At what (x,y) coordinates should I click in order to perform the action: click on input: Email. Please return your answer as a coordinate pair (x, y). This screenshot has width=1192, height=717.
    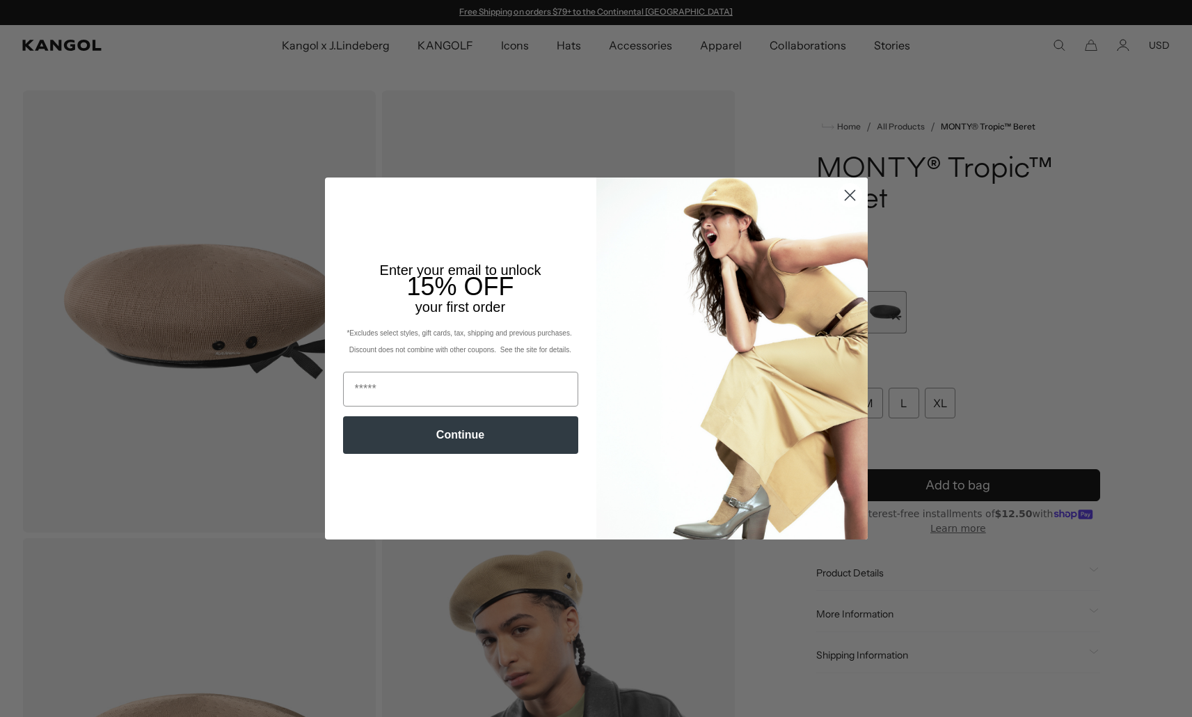
    Looking at the image, I should click on (461, 389).